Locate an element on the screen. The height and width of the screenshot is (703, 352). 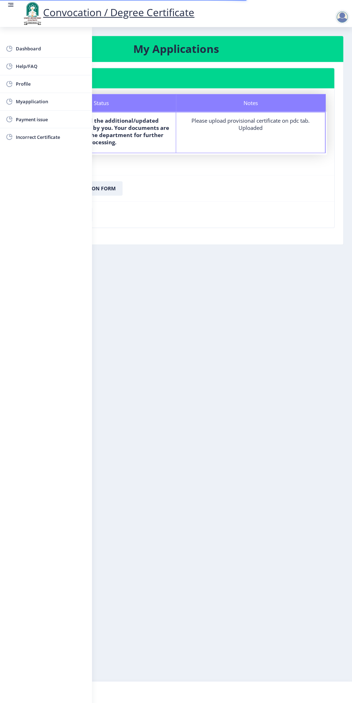
div: Status is located at coordinates (101, 103).